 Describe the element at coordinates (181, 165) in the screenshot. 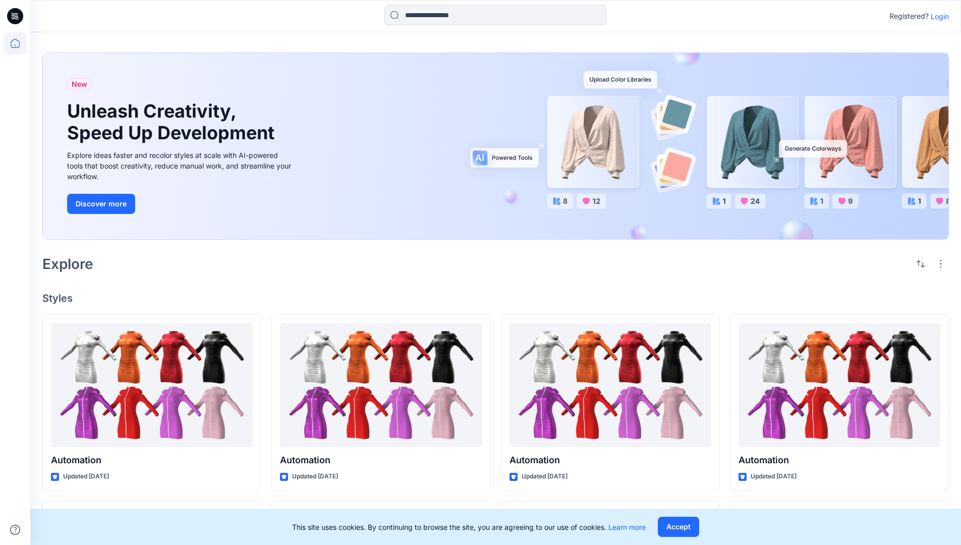

I see `div: Explore ideas faster and recolor styles at scale with AI-powered tools that boost creativity, red...` at that location.